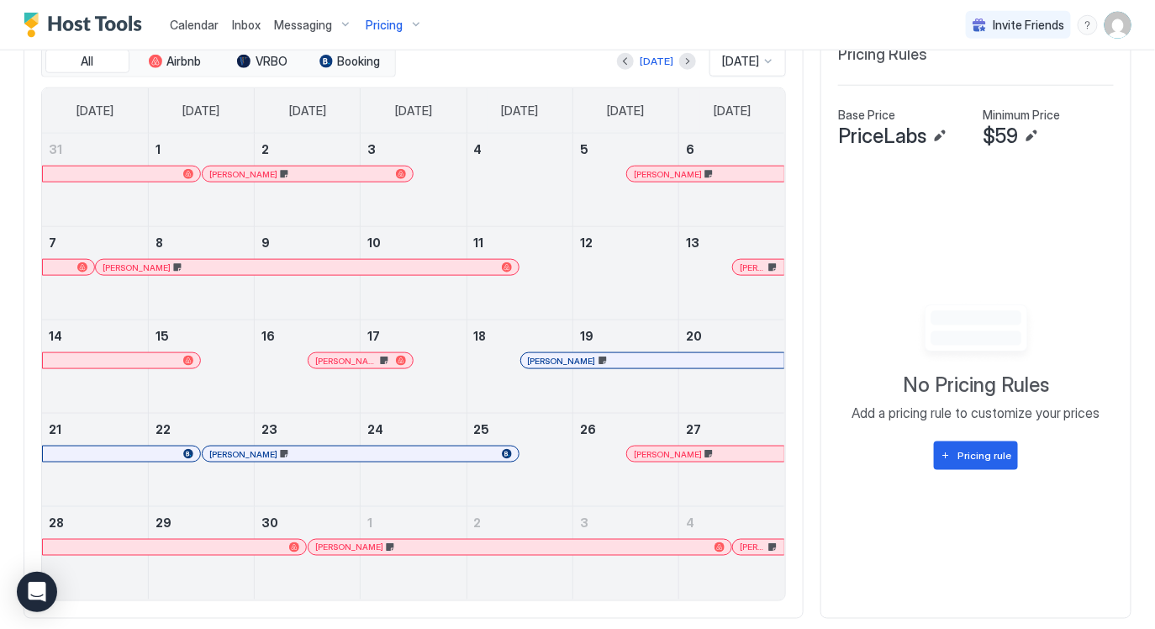  Describe the element at coordinates (308, 111) in the screenshot. I see `a: Tuesday` at that location.